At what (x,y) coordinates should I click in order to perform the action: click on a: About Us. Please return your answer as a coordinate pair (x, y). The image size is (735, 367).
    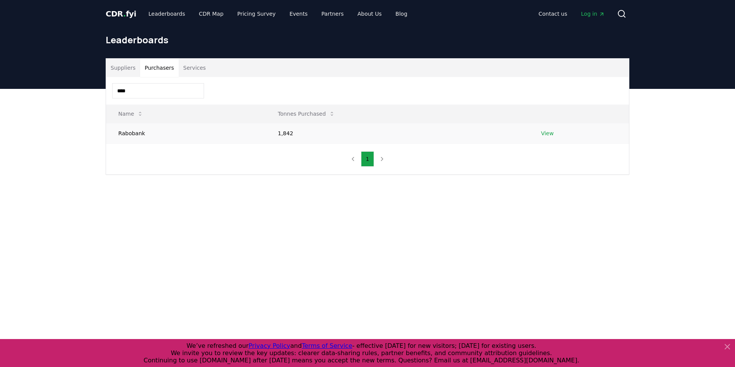
    Looking at the image, I should click on (369, 14).